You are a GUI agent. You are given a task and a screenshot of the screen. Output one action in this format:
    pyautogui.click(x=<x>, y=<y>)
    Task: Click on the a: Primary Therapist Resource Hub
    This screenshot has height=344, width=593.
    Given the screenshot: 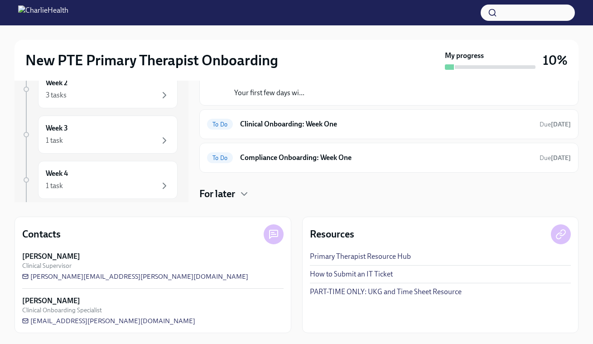 What is the action you would take?
    pyautogui.click(x=360, y=256)
    